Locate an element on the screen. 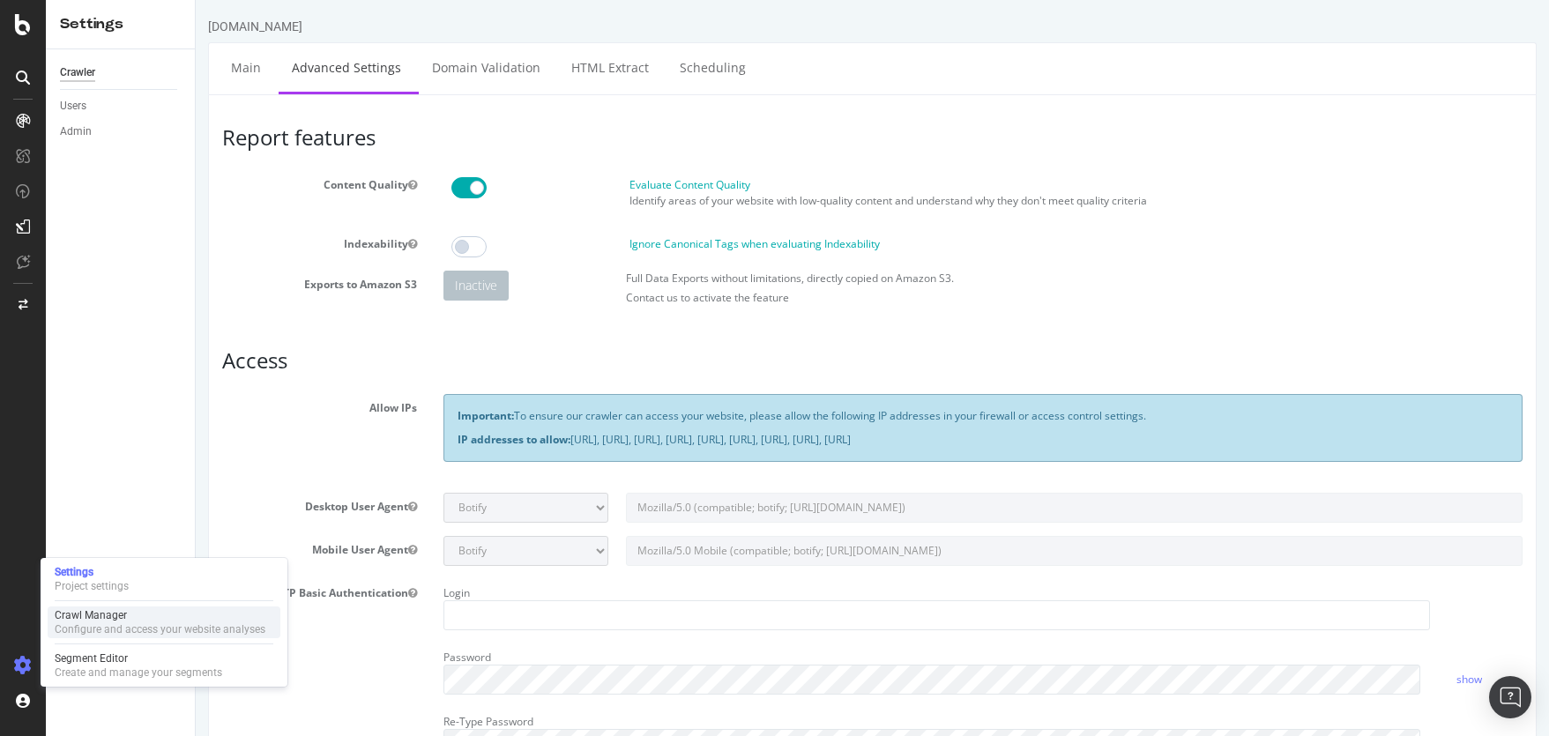  div: Admin is located at coordinates (76, 131).